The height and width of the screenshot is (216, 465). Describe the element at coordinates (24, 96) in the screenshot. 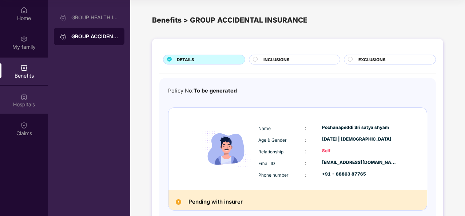

I see `img: svg+xml;base64,PHN2ZyBpZD0iSG9zcGl0YWxzIiB4bWxucz0iaHR0cDovL3d3dy53My5vcmcvMjAwMC9zdmciIHdpZHRoPS...` at that location.